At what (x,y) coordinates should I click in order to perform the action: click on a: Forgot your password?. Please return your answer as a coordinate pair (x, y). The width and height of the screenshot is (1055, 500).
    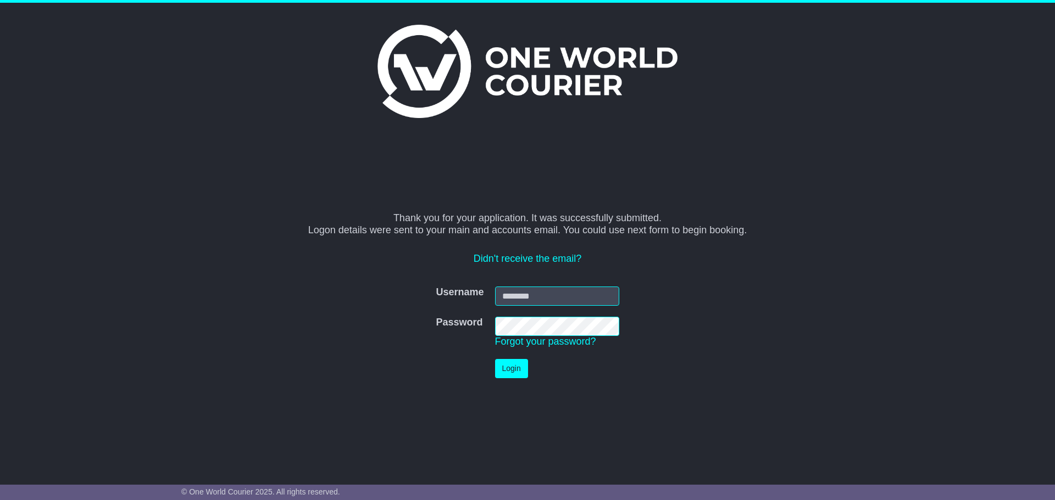
    Looking at the image, I should click on (545, 342).